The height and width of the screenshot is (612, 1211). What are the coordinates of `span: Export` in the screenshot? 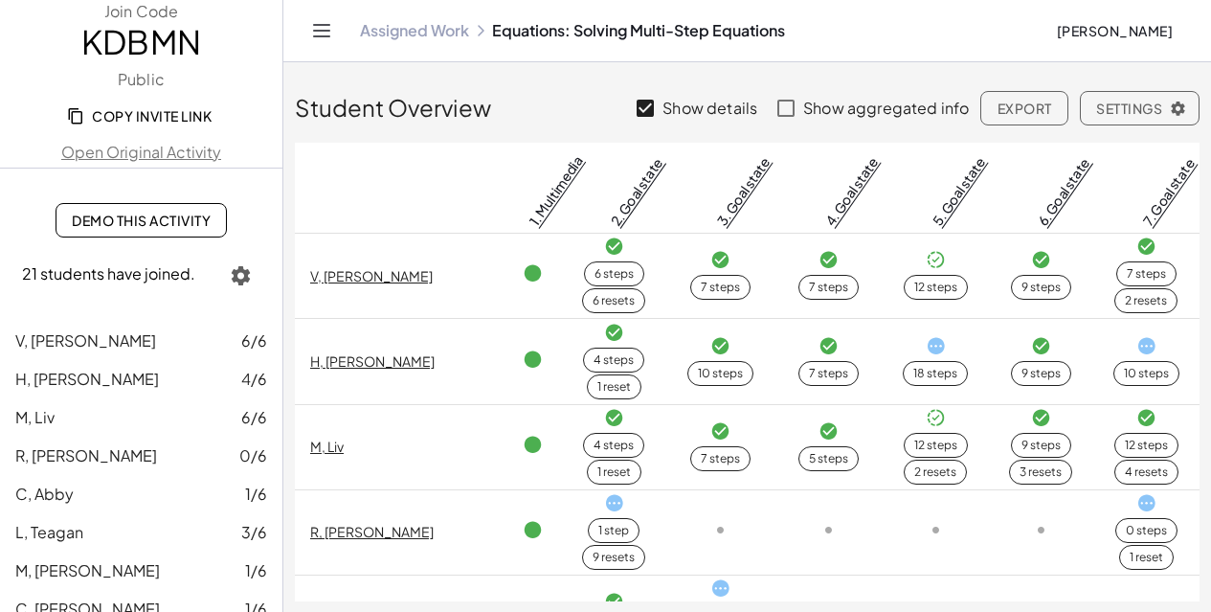 It's located at (1024, 108).